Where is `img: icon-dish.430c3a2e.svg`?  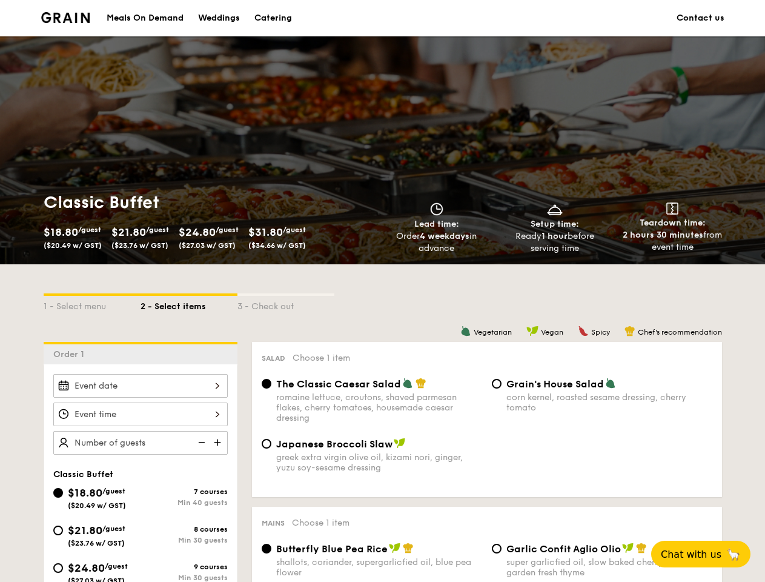
img: icon-dish.430c3a2e.svg is located at coordinates (555, 209).